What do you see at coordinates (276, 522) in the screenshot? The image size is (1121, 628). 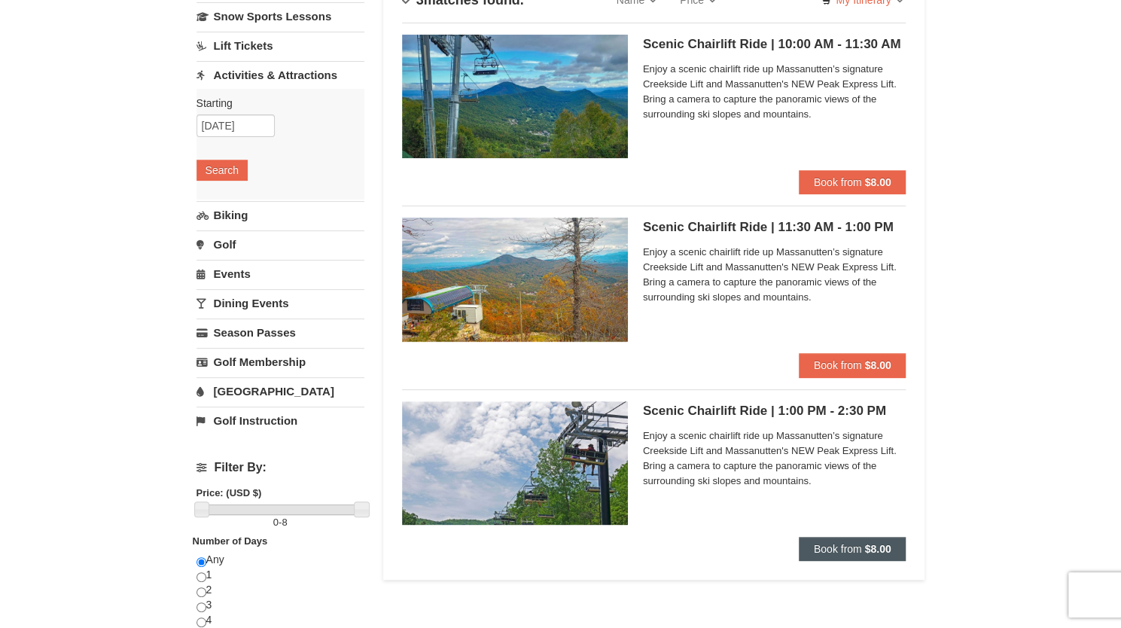 I see `span: 0` at bounding box center [276, 522].